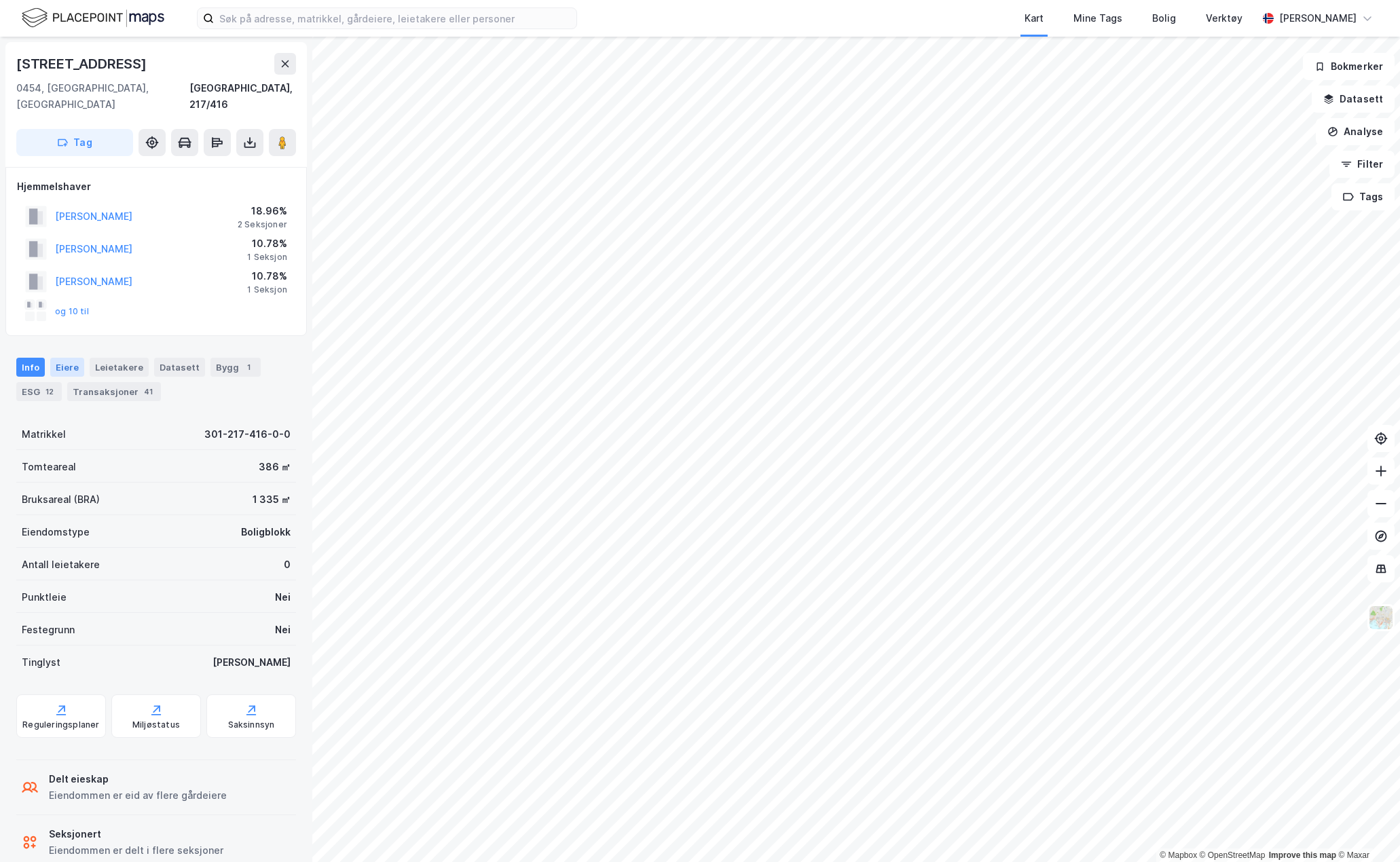 The width and height of the screenshot is (1400, 862). What do you see at coordinates (156, 187) in the screenshot?
I see `div: Hjemmelshaver` at bounding box center [156, 187].